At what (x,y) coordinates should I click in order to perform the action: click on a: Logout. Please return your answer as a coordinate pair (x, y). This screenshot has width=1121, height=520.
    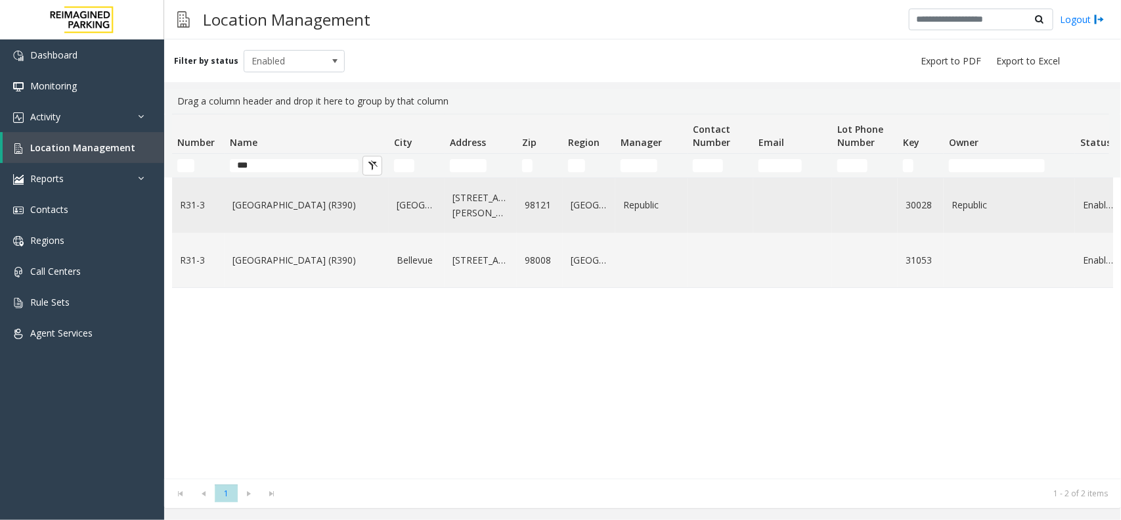
    Looking at the image, I should click on (1083, 19).